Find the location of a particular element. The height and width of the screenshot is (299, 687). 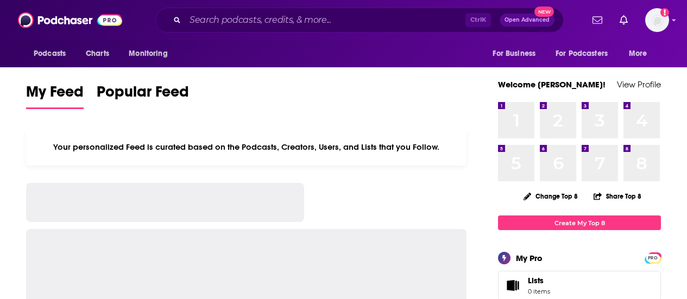

a: Create My Top 8 is located at coordinates (579, 223).